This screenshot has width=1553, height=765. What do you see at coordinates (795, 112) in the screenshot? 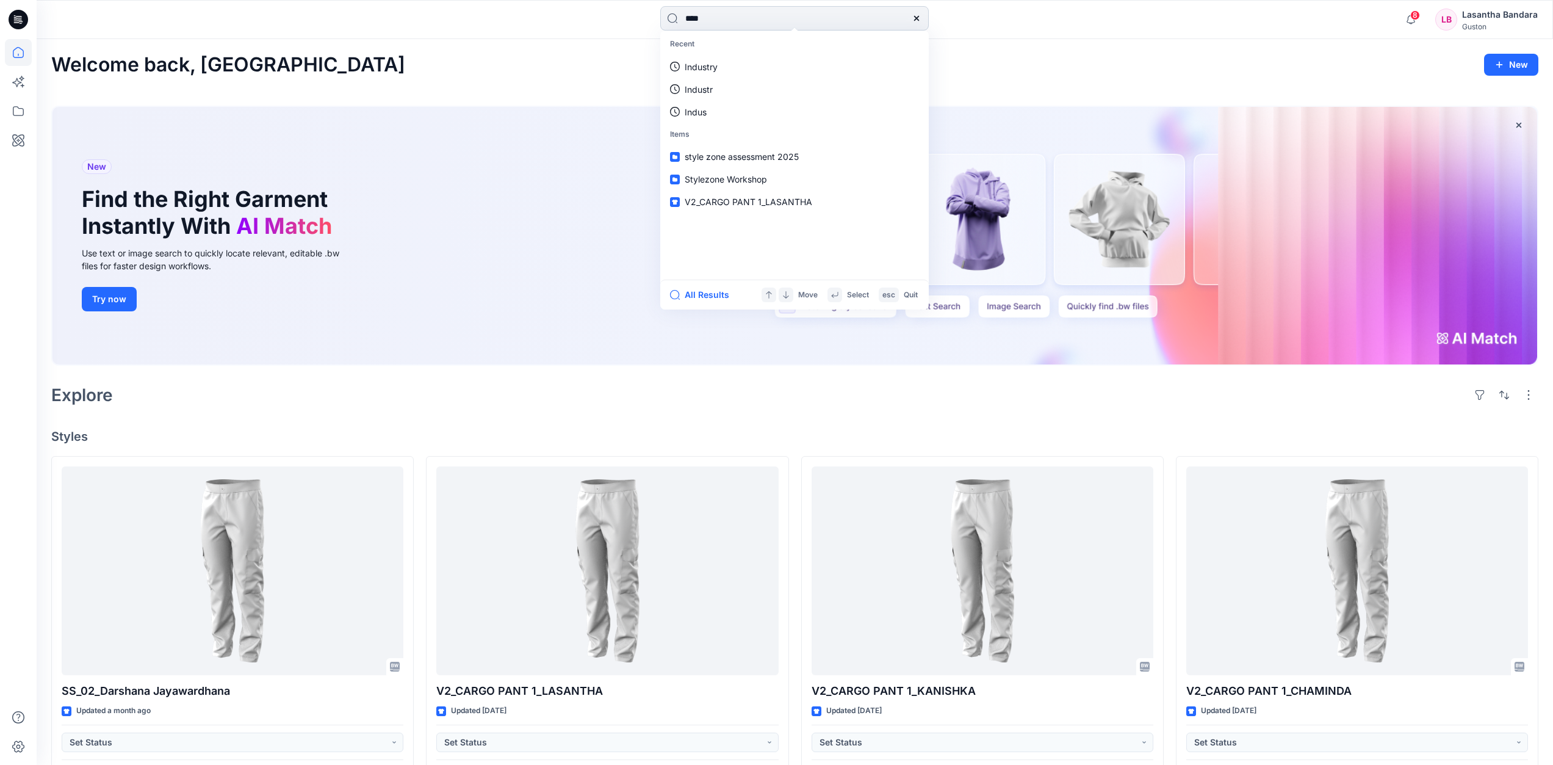
I see `a: Indus` at bounding box center [795, 112].